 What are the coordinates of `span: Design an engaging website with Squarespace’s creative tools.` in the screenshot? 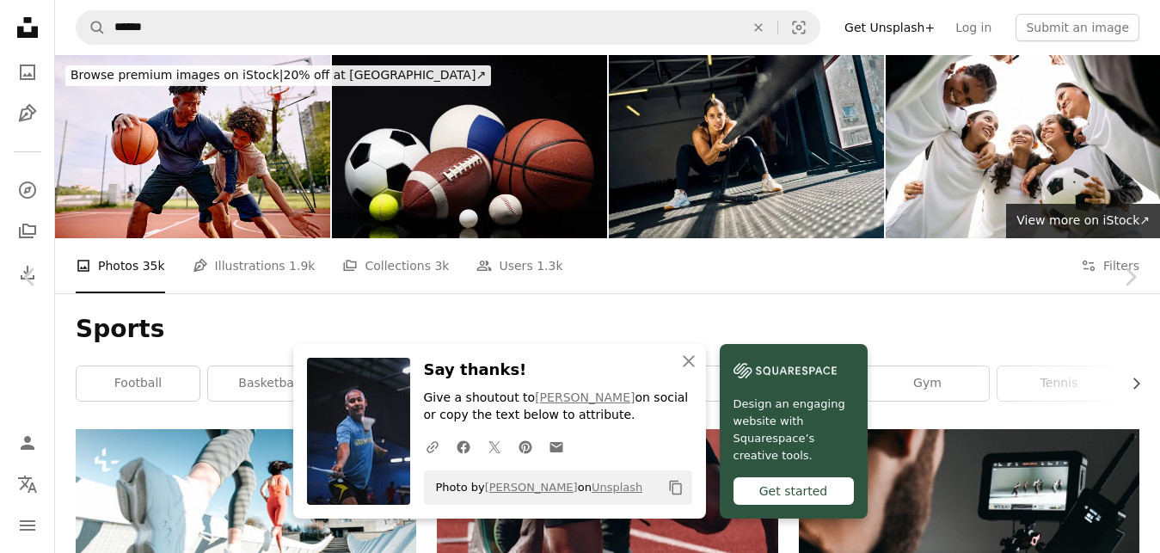 It's located at (794, 430).